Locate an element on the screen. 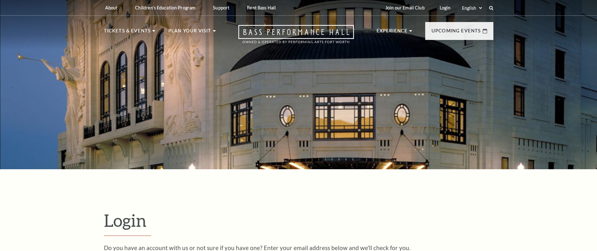  p: Tickets & Events is located at coordinates (128, 33).